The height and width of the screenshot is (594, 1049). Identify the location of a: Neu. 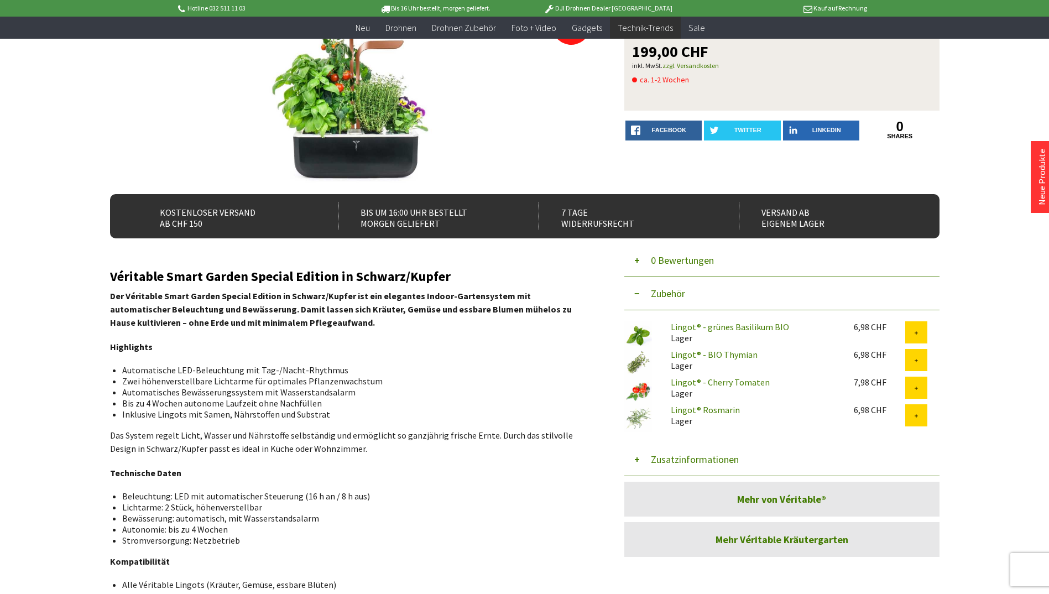
(363, 28).